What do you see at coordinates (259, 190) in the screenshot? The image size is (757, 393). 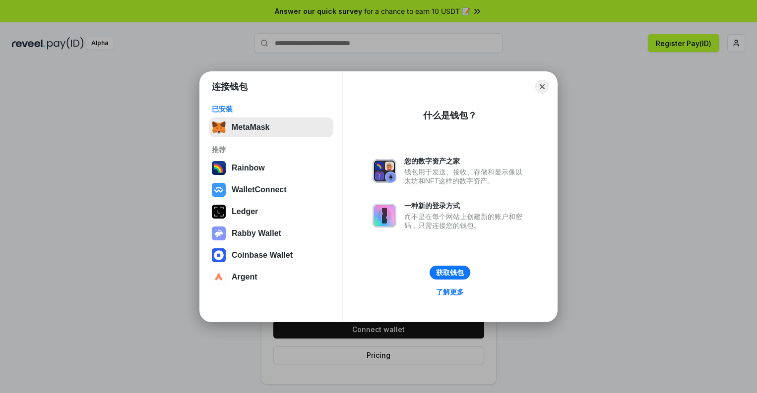 I see `div: WalletConnect` at bounding box center [259, 190].